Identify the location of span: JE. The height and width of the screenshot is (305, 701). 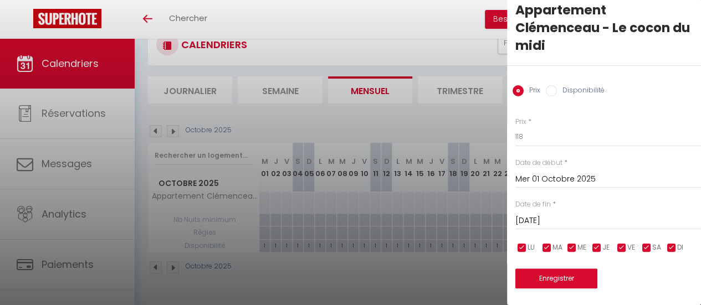
(606, 248).